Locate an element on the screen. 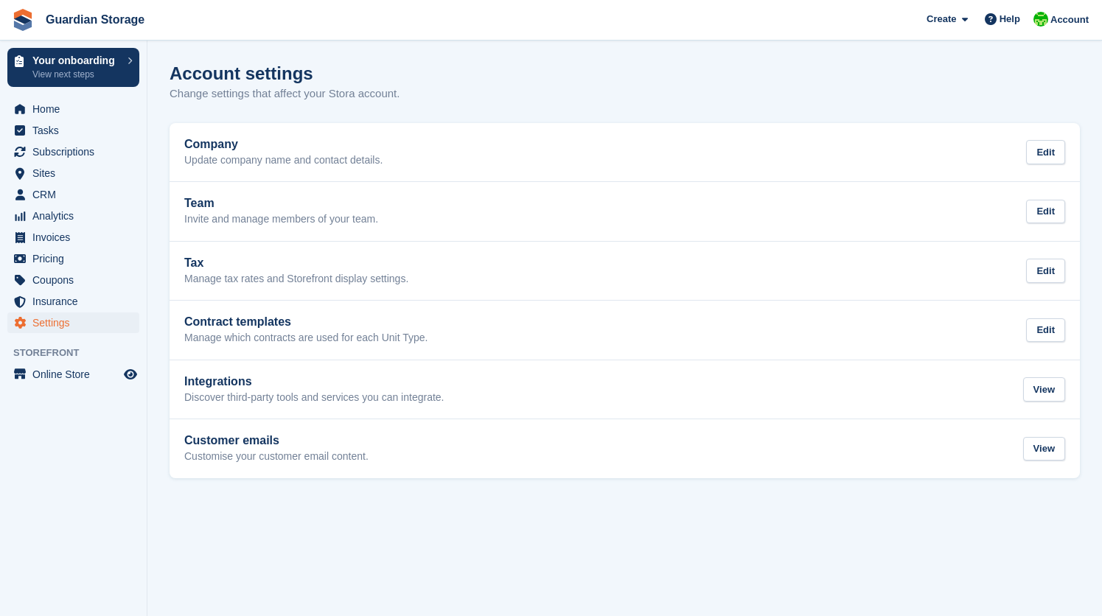 The image size is (1102, 616). span: Account is located at coordinates (1069, 20).